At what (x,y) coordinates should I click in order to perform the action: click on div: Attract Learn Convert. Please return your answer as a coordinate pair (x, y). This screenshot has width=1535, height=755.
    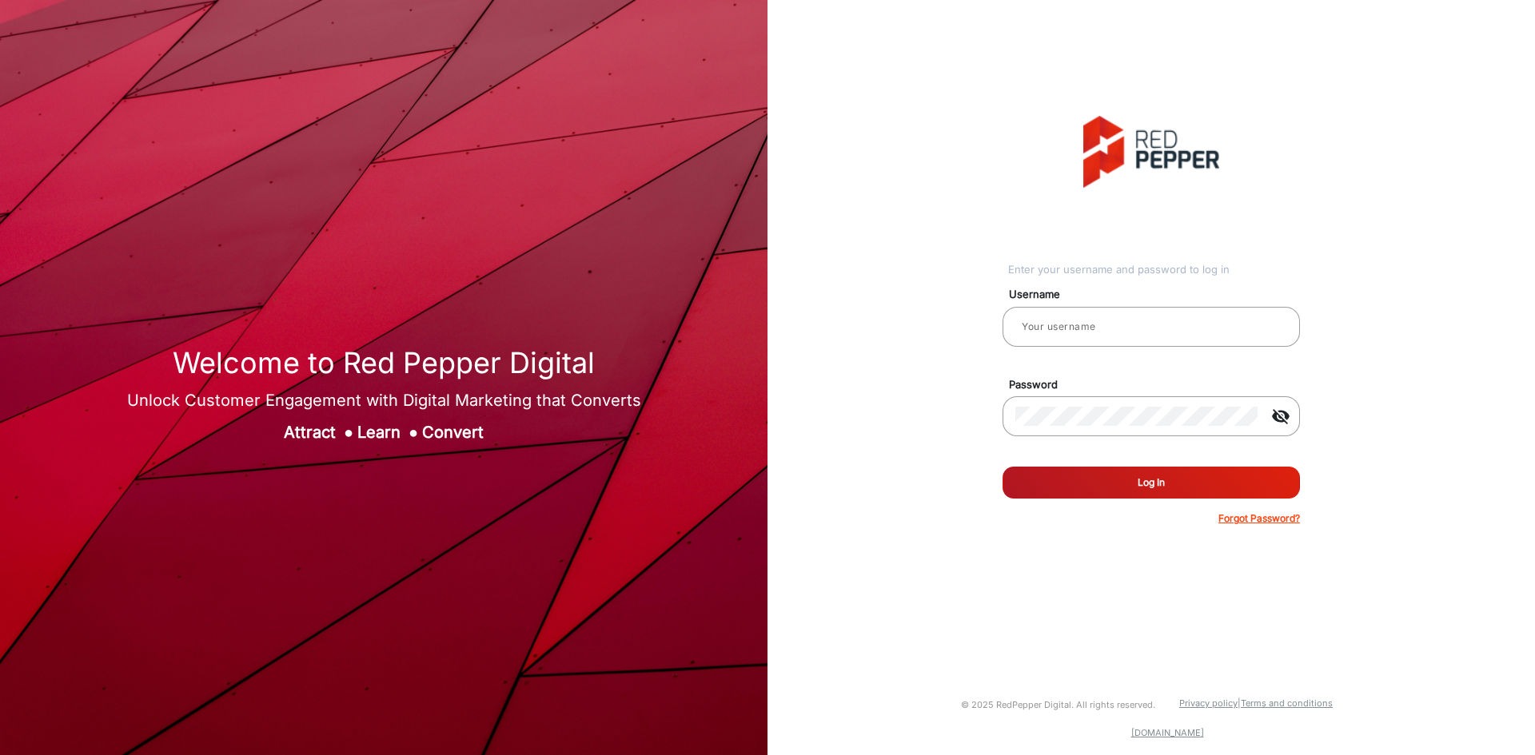
    Looking at the image, I should click on (384, 432).